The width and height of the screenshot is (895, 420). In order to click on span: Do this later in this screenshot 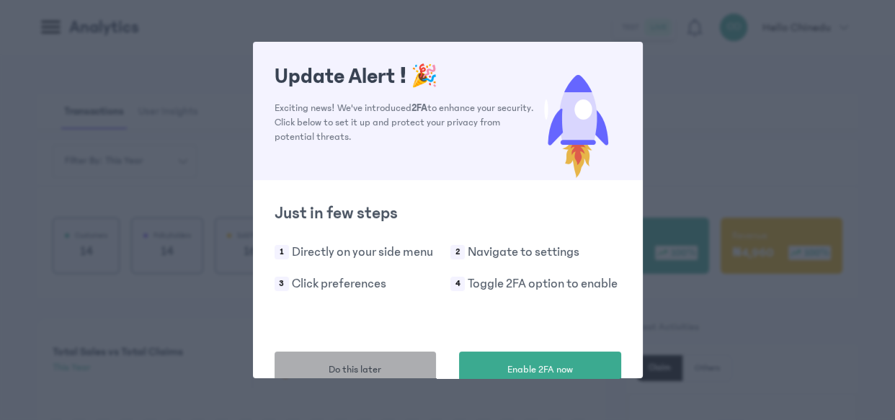, I will do `click(354, 370)`.